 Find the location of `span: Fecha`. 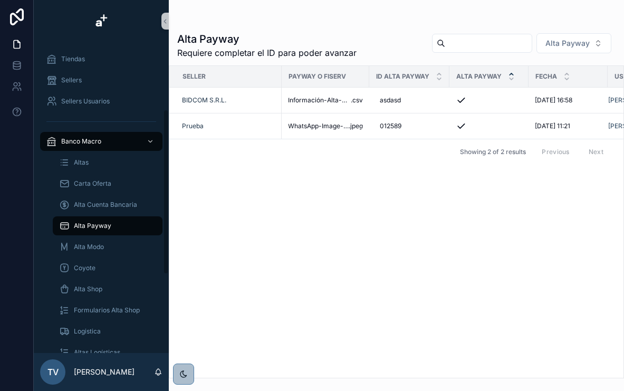

span: Fecha is located at coordinates (546, 77).